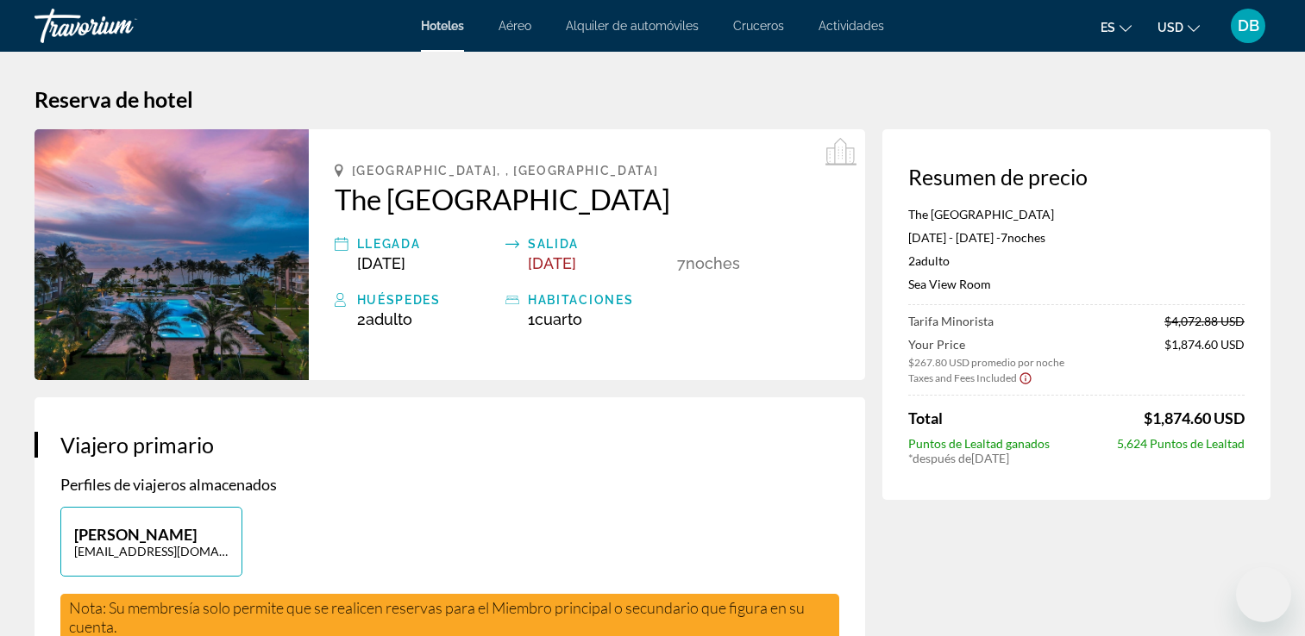  Describe the element at coordinates (758, 26) in the screenshot. I see `a: Cruceros` at that location.